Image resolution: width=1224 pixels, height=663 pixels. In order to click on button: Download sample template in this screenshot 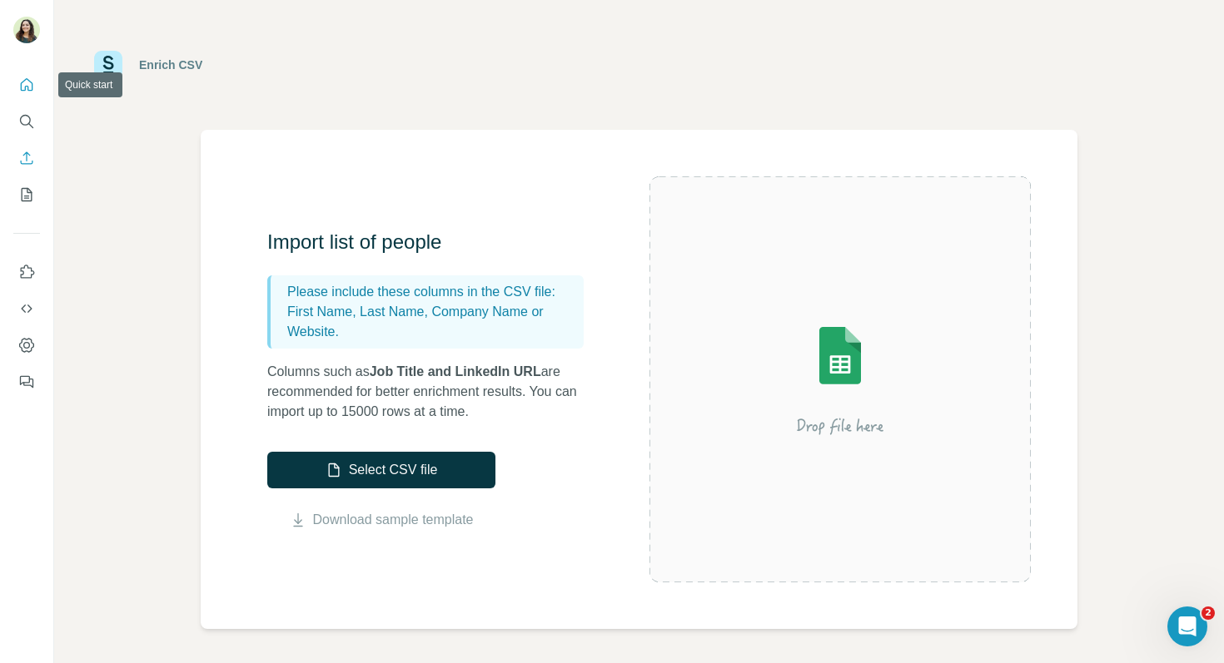, I will do `click(381, 520)`.